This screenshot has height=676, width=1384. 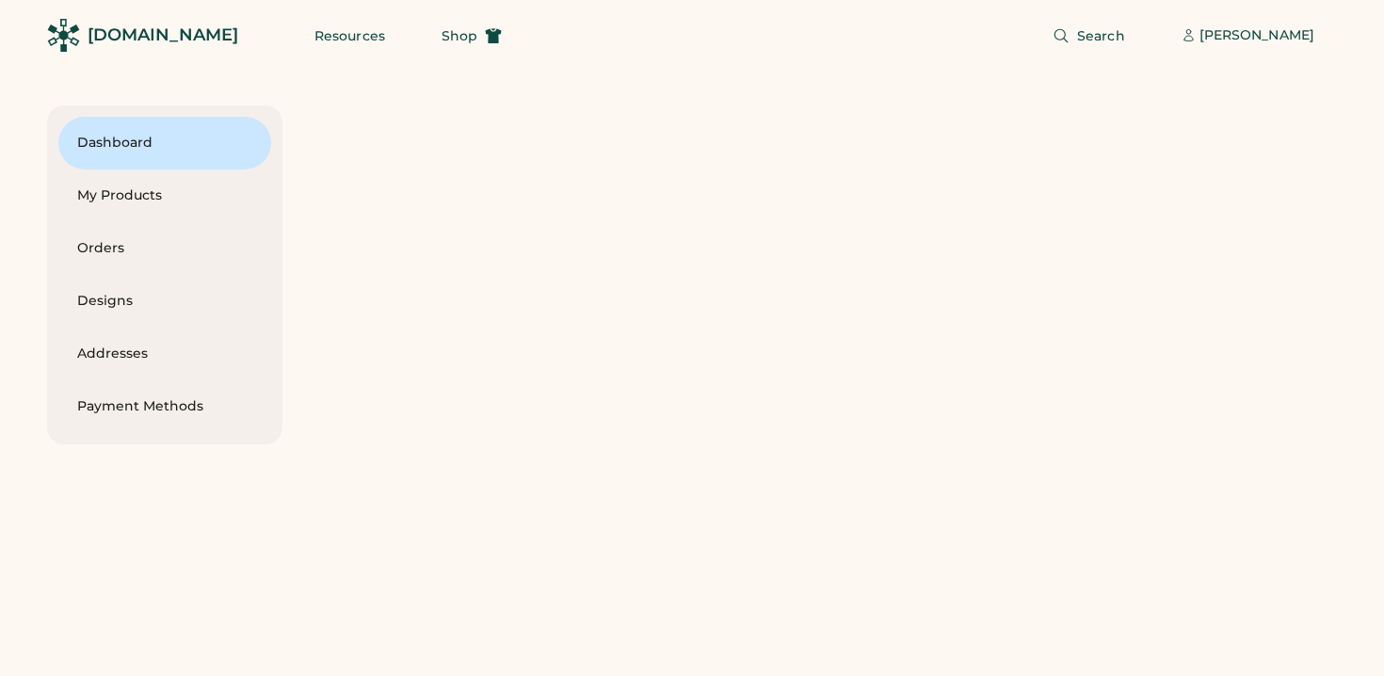 What do you see at coordinates (1089, 36) in the screenshot?
I see `button: Search` at bounding box center [1089, 36].